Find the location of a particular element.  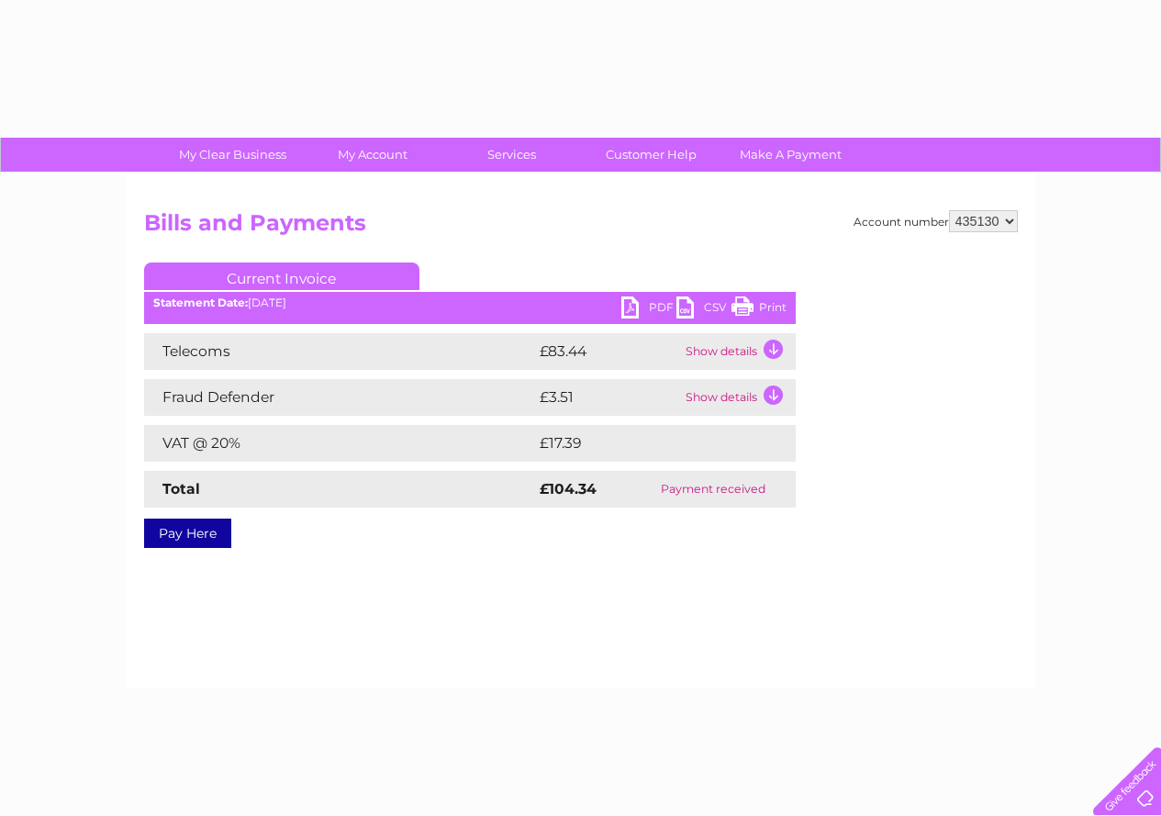

a: My Clear Business is located at coordinates (232, 154).